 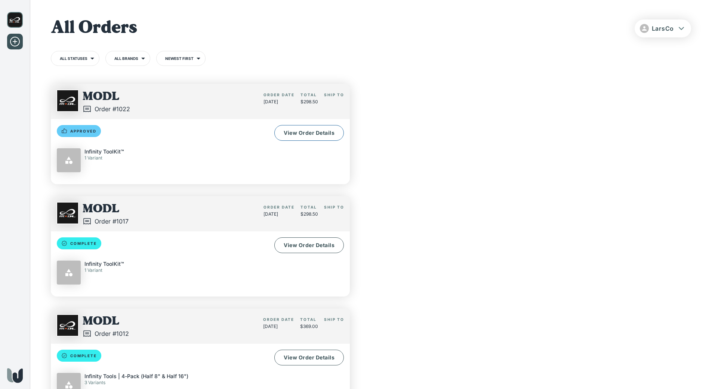 I want to click on p: All Brands, so click(x=126, y=58).